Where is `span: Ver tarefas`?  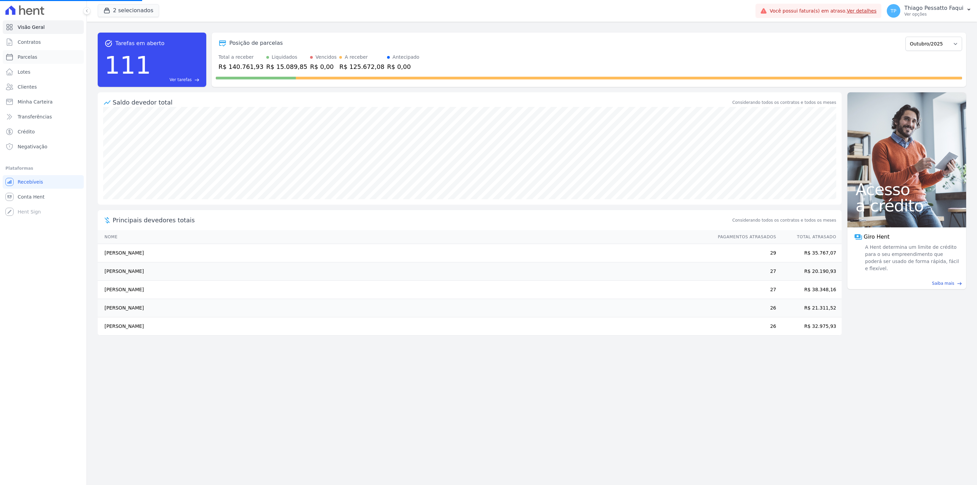
span: Ver tarefas is located at coordinates (180, 80).